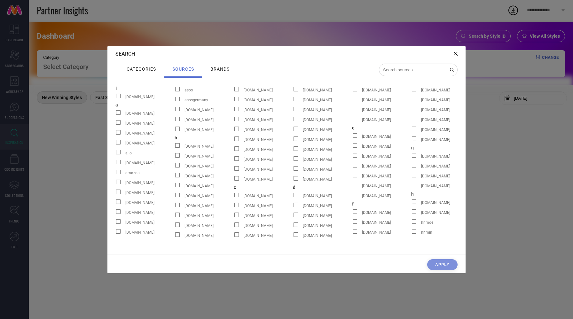 This screenshot has width=573, height=319. I want to click on span: categories, so click(141, 69).